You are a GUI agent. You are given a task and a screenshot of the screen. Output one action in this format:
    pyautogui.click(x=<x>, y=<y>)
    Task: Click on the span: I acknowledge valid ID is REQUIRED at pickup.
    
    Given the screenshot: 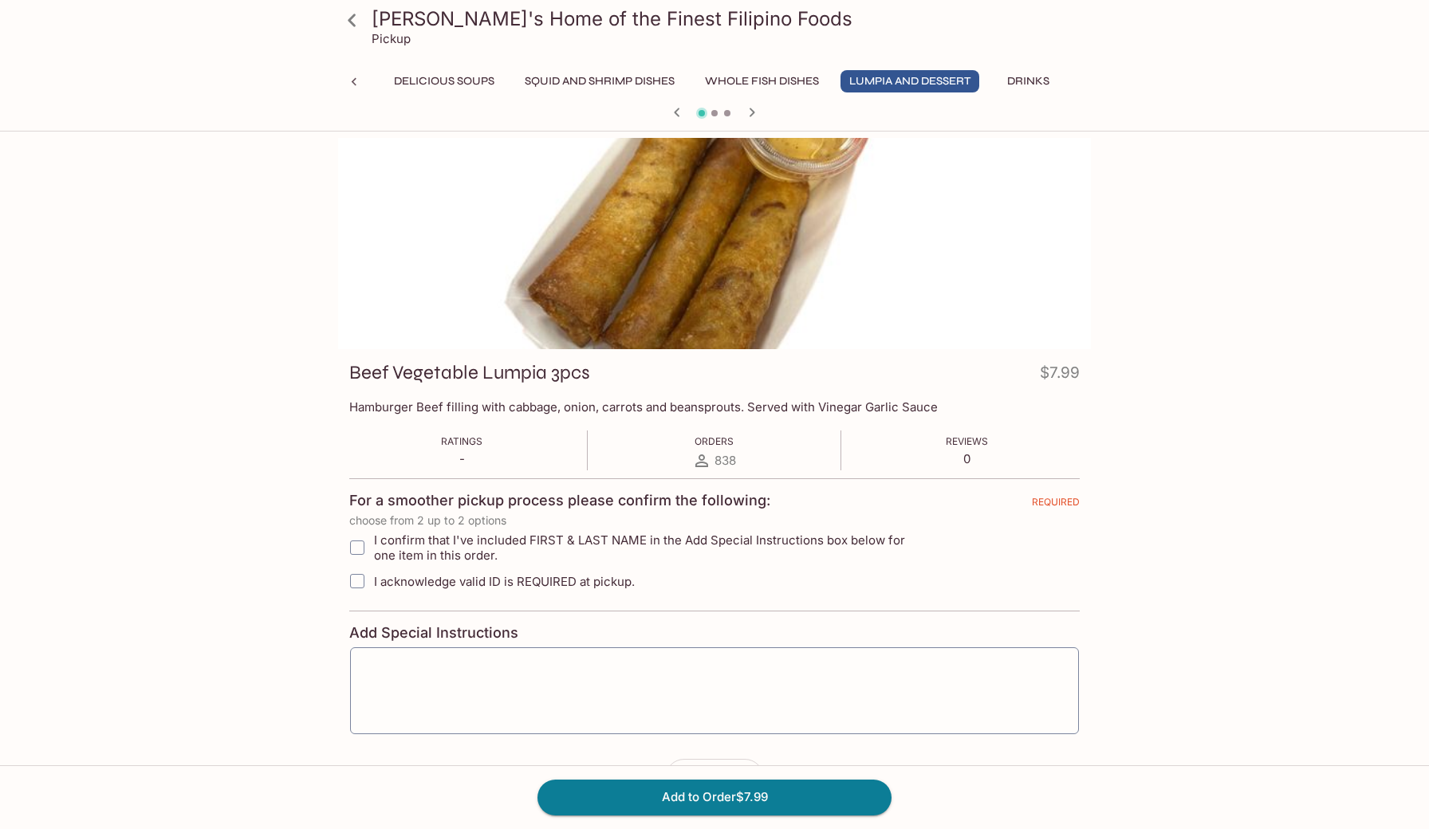 What is the action you would take?
    pyautogui.click(x=504, y=581)
    